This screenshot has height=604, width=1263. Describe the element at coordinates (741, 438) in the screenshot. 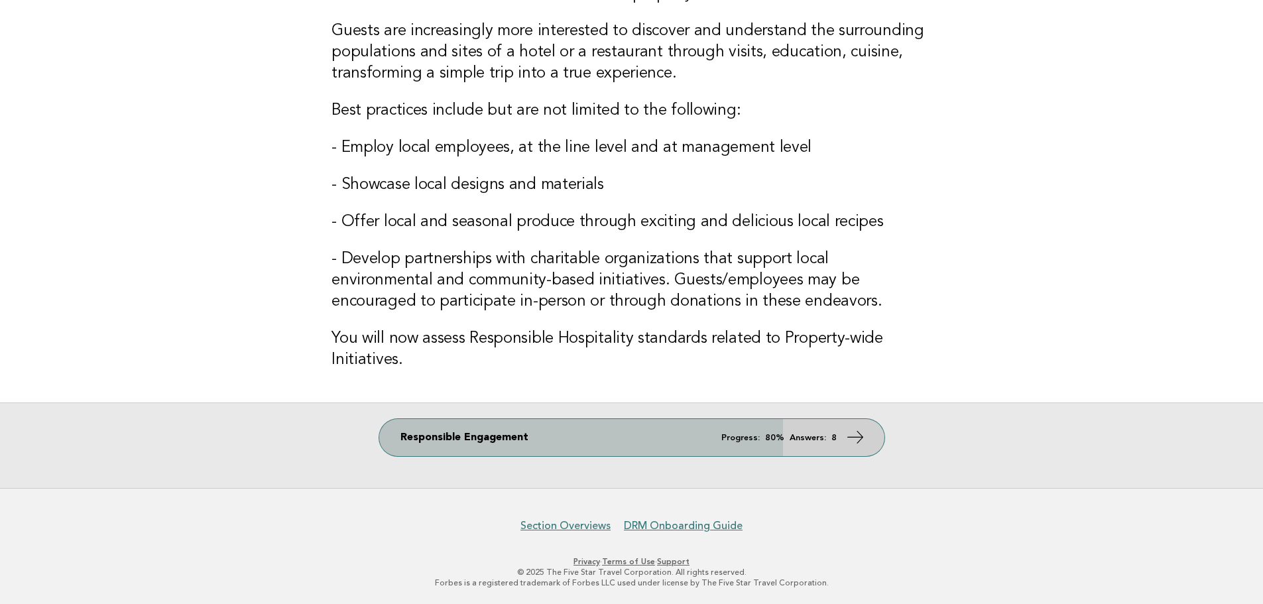

I see `em: Progress:` at that location.